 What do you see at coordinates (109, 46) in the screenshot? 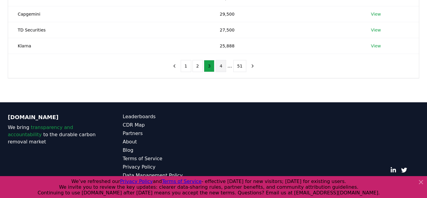
I see `td: Klarna` at bounding box center [109, 46].